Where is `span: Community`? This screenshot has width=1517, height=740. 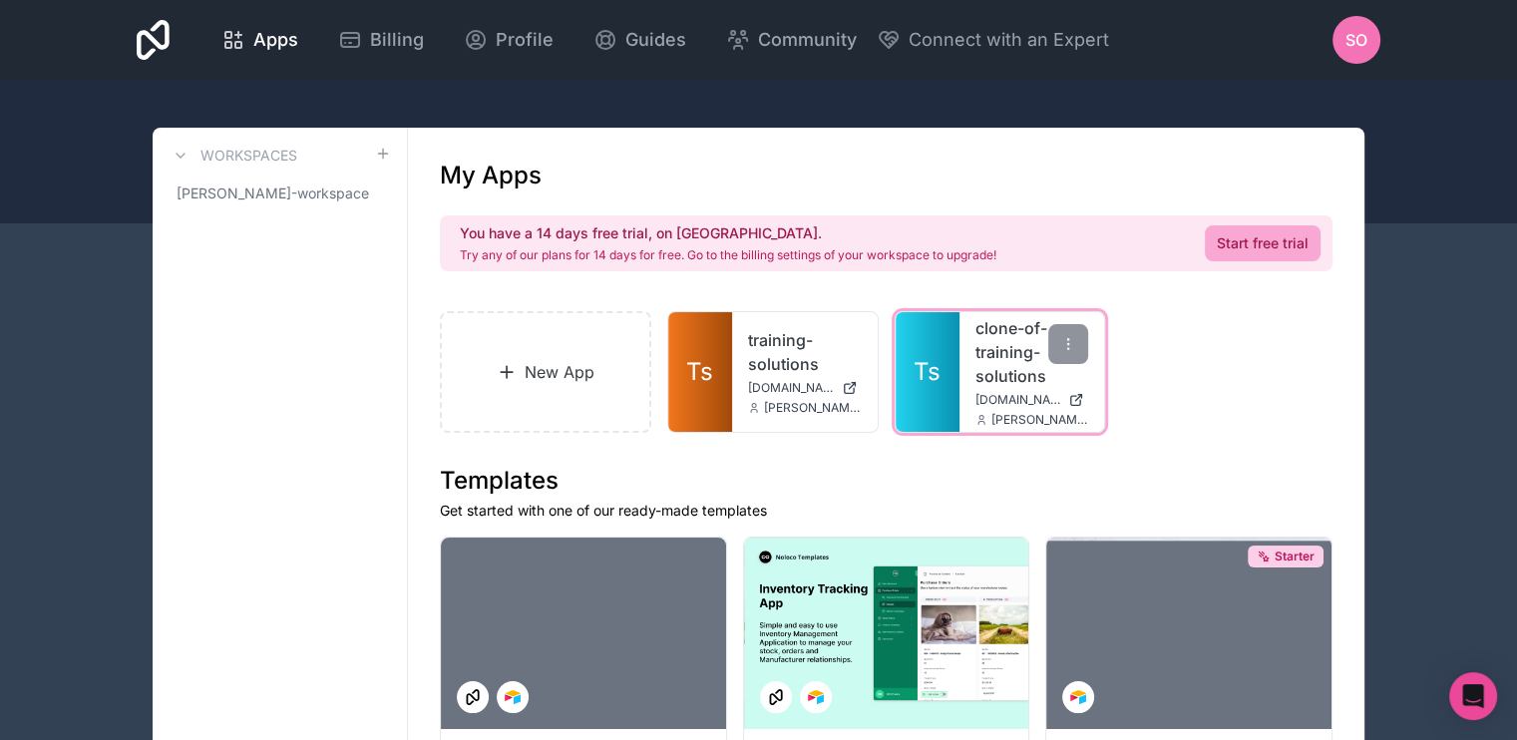 span: Community is located at coordinates (807, 40).